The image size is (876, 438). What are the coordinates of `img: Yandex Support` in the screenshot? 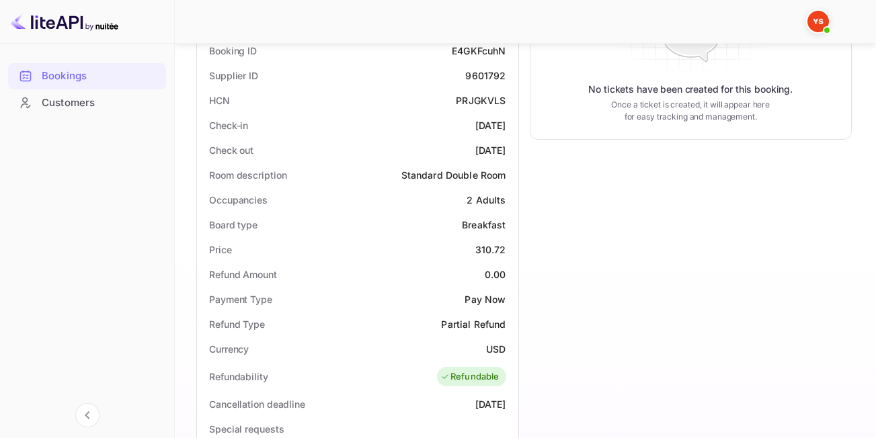 It's located at (818, 22).